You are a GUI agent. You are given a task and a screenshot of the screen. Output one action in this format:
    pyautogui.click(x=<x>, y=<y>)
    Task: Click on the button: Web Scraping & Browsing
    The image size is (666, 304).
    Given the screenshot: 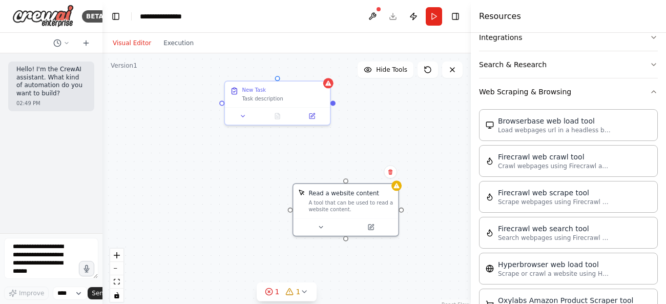 What is the action you would take?
    pyautogui.click(x=569, y=92)
    